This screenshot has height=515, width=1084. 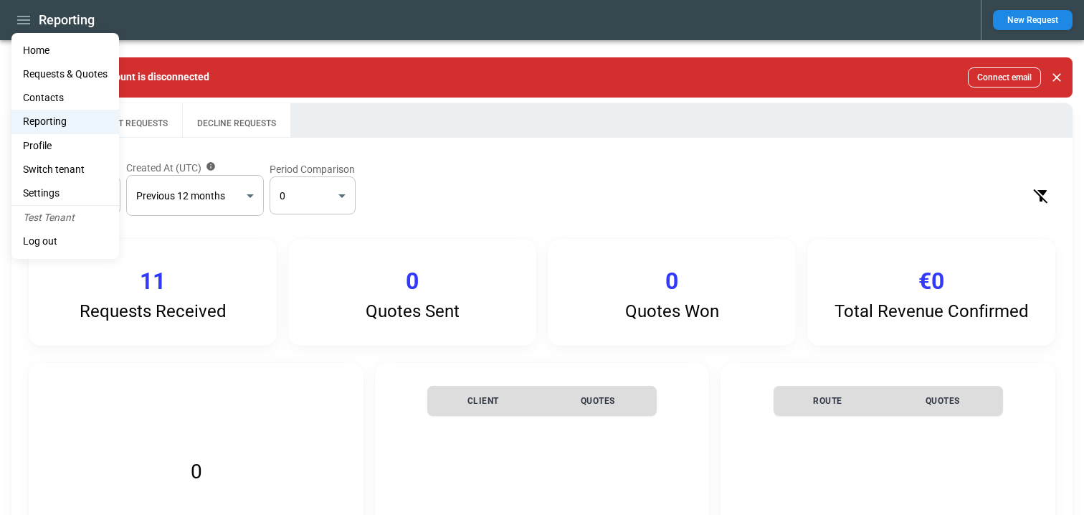 I want to click on a: Requests & Quotes, so click(x=65, y=74).